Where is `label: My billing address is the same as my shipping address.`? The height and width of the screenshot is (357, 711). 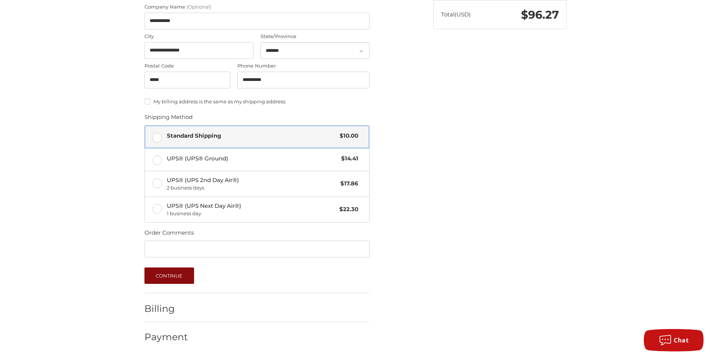 label: My billing address is the same as my shipping address. is located at coordinates (257, 102).